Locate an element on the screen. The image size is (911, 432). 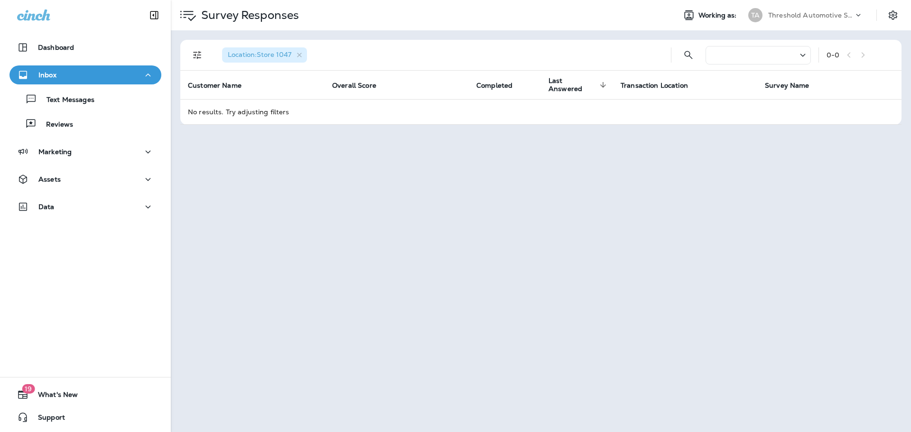
td: No results. Try adjusting filters is located at coordinates (541, 111).